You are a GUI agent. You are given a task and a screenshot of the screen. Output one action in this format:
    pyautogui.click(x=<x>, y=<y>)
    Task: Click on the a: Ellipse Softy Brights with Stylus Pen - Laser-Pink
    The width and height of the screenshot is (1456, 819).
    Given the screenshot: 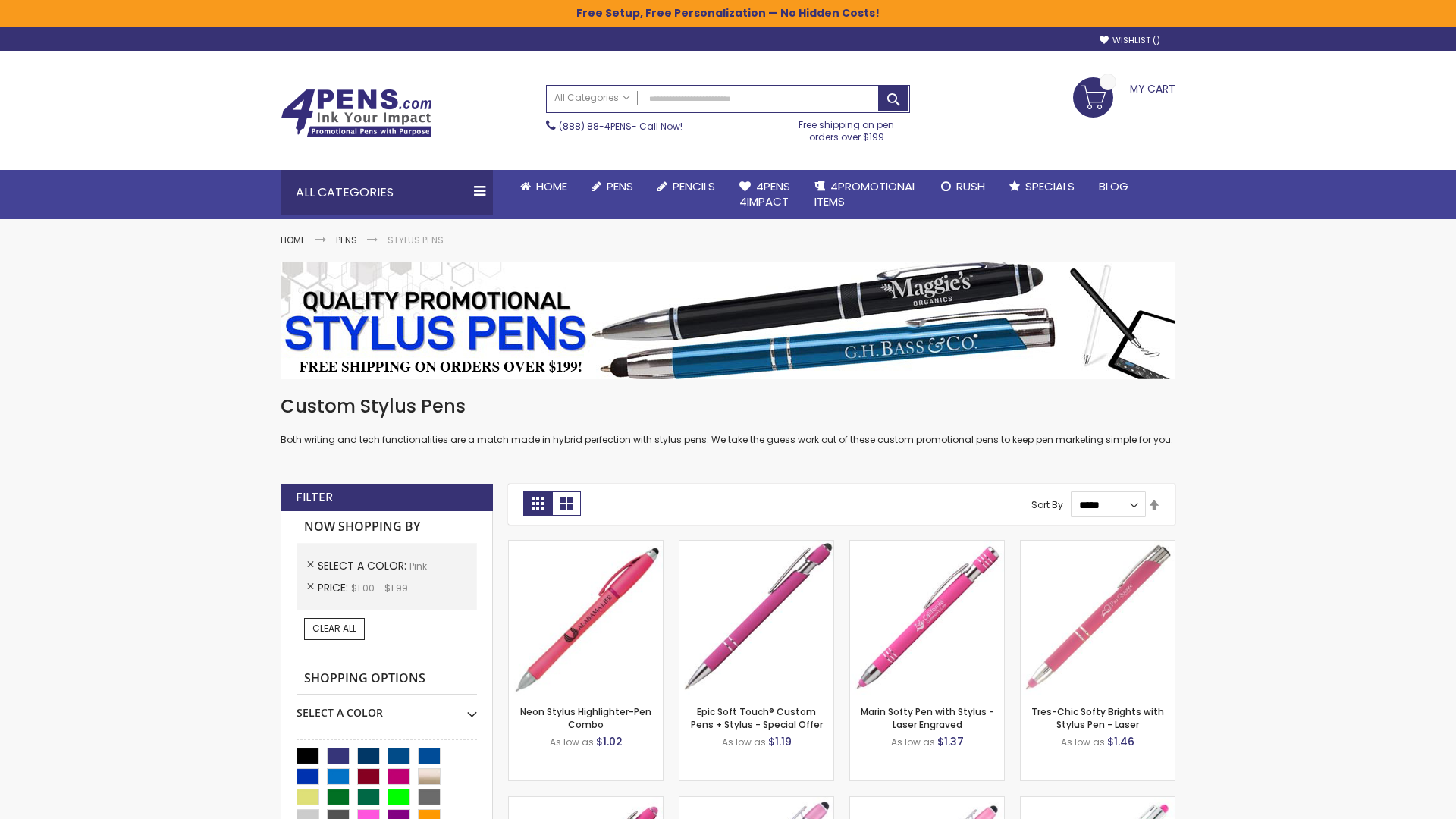 What is the action you would take?
    pyautogui.click(x=585, y=802)
    